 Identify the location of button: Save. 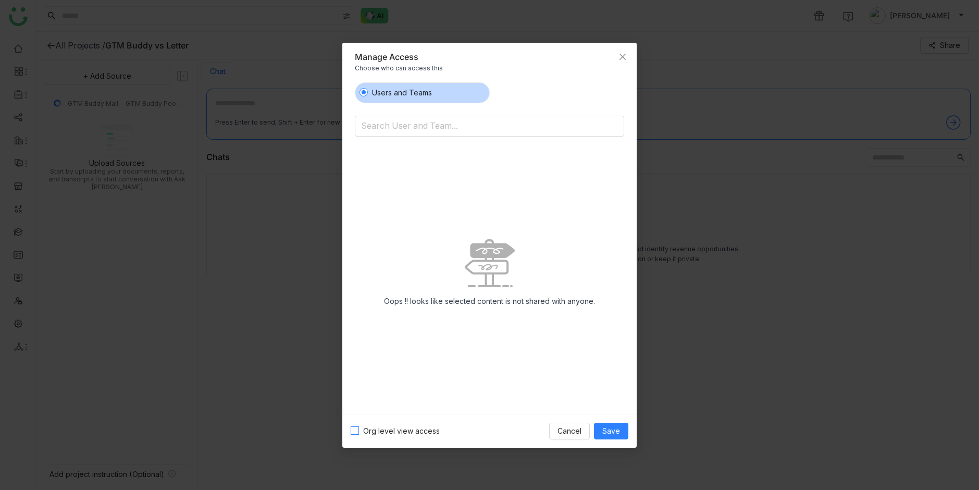
(611, 431).